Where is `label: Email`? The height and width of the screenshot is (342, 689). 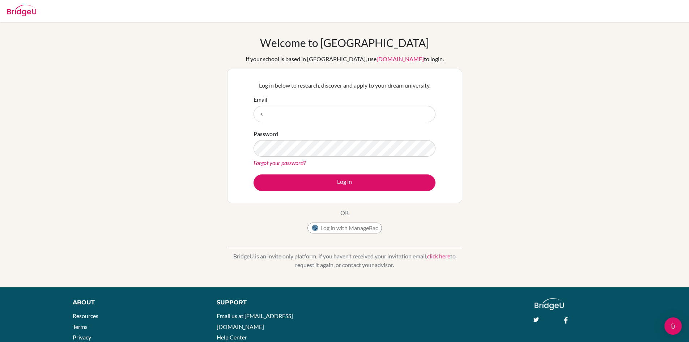
label: Email is located at coordinates (260, 99).